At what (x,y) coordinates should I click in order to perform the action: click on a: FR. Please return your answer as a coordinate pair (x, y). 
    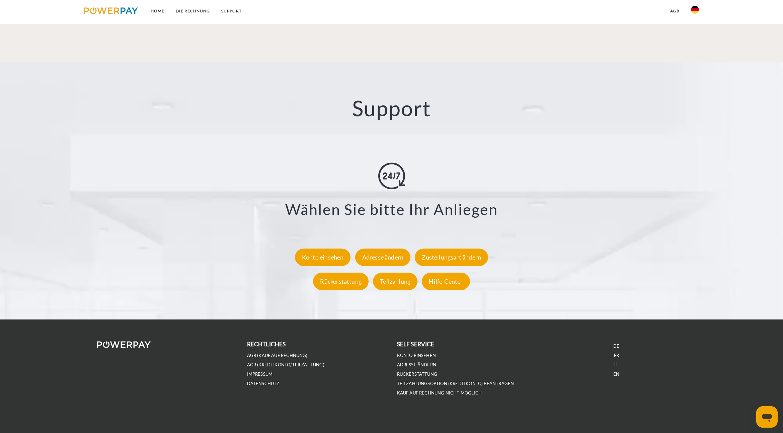
    Looking at the image, I should click on (616, 355).